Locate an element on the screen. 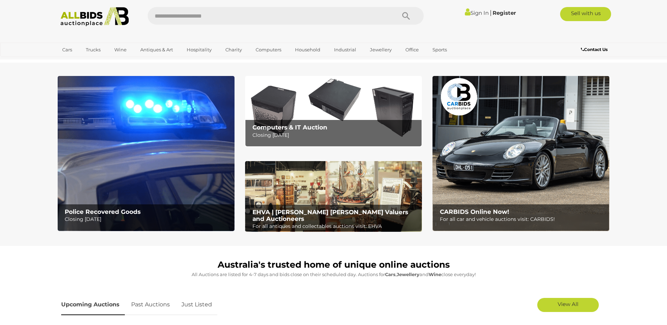  span: View All is located at coordinates (568, 304).